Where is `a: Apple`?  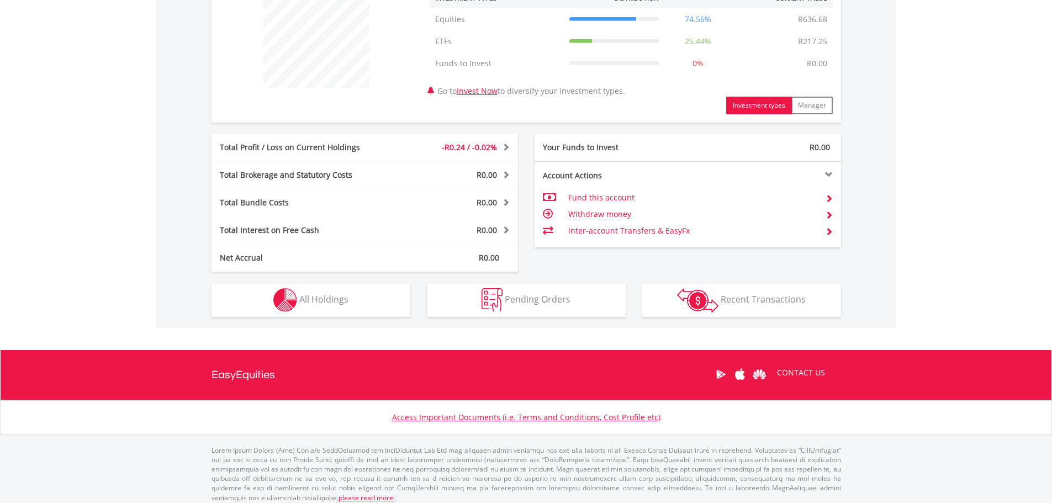 a: Apple is located at coordinates (740, 374).